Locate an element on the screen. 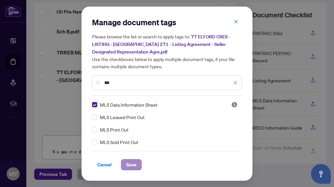 This screenshot has width=334, height=187. img: status is located at coordinates (234, 105).